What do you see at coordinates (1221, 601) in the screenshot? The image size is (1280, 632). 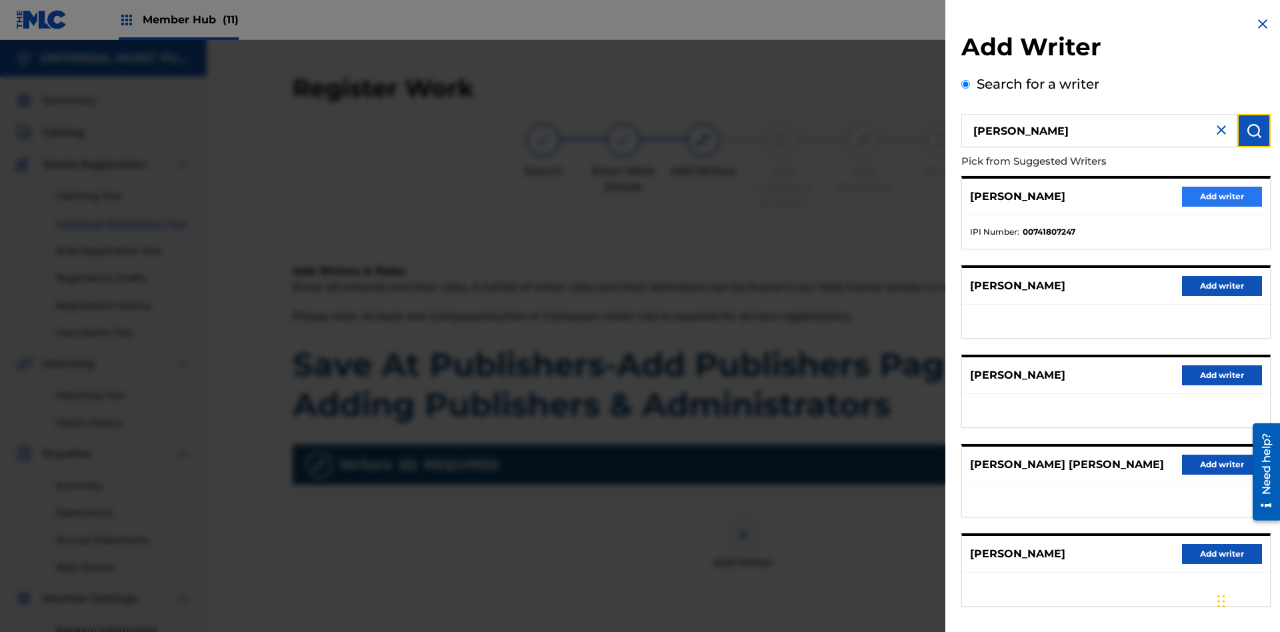 I see `div: Drag` at bounding box center [1221, 601].